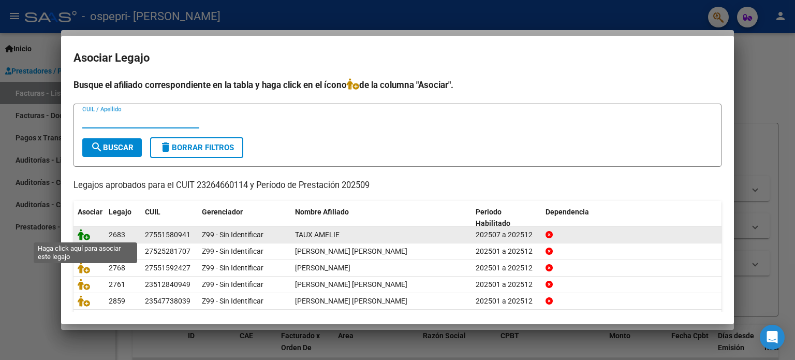 Image resolution: width=795 pixels, height=360 pixels. What do you see at coordinates (168, 301) in the screenshot?
I see `div: 23547738039` at bounding box center [168, 301].